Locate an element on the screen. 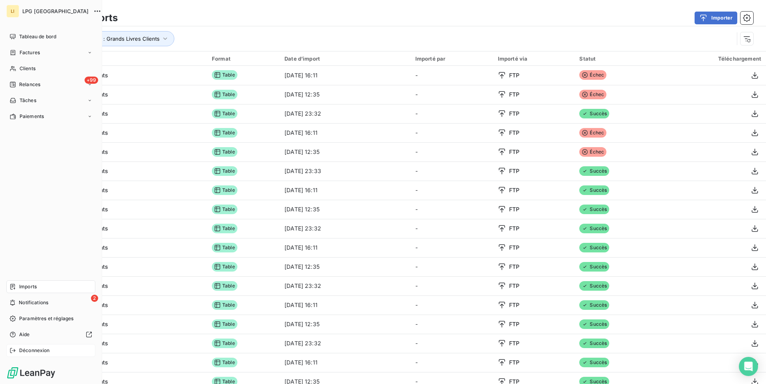  a: Aide is located at coordinates (51, 335).